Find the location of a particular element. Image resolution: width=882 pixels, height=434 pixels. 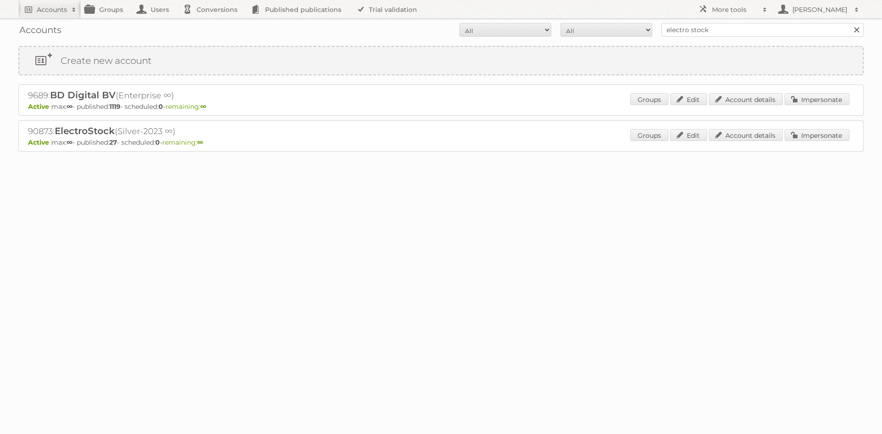

strong: 27 is located at coordinates (113, 142).